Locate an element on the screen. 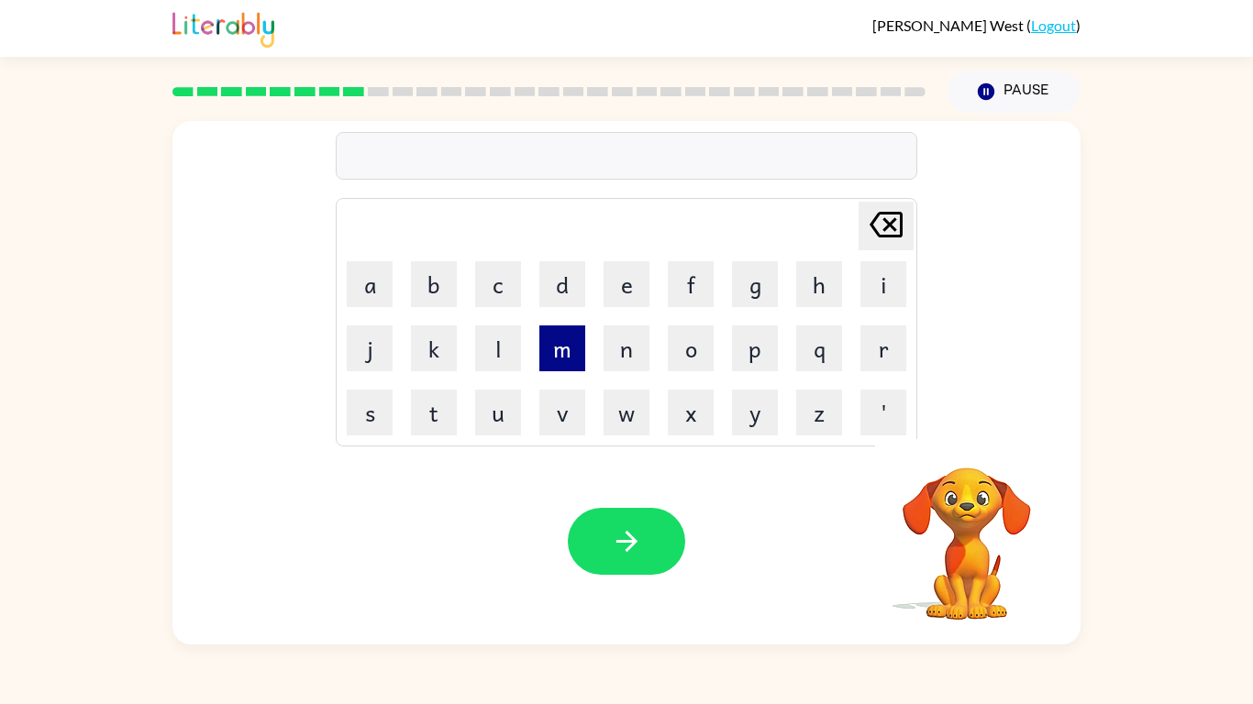  button: k is located at coordinates (434, 349).